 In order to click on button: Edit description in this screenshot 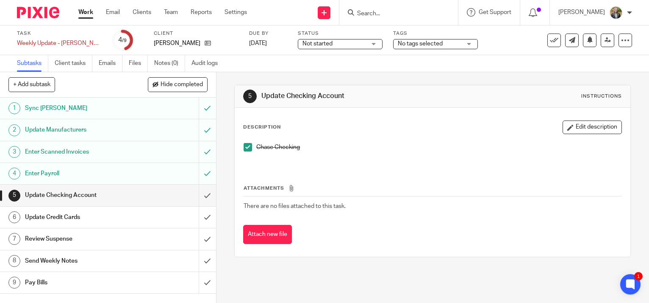, I will do `click(593, 127)`.